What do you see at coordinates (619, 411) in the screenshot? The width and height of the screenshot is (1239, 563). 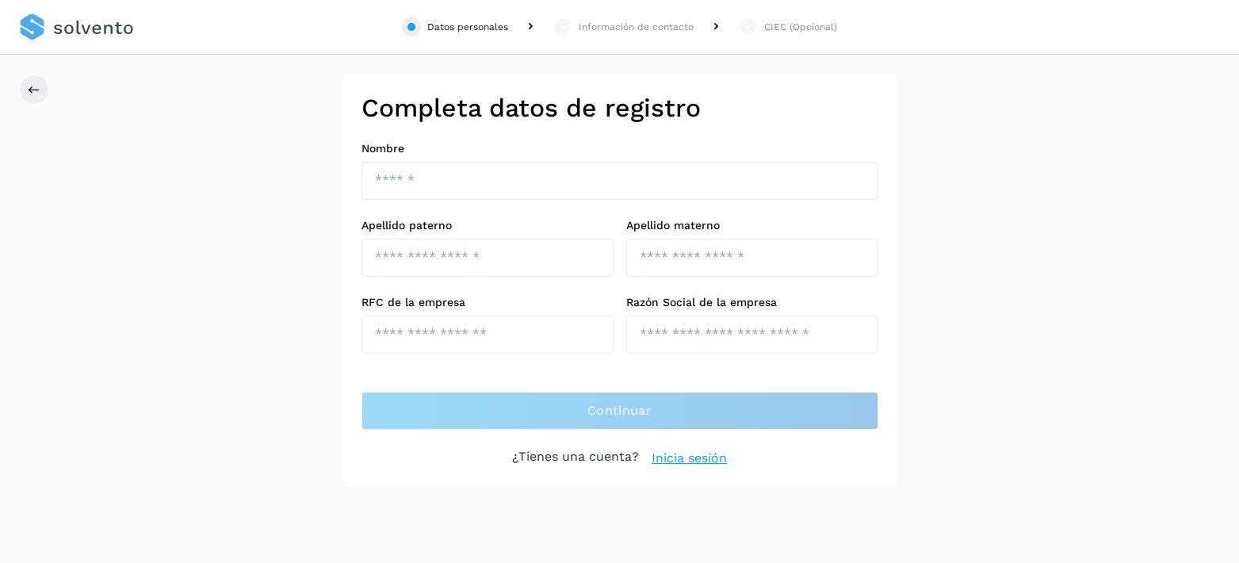 I see `span: Continuar` at bounding box center [619, 411].